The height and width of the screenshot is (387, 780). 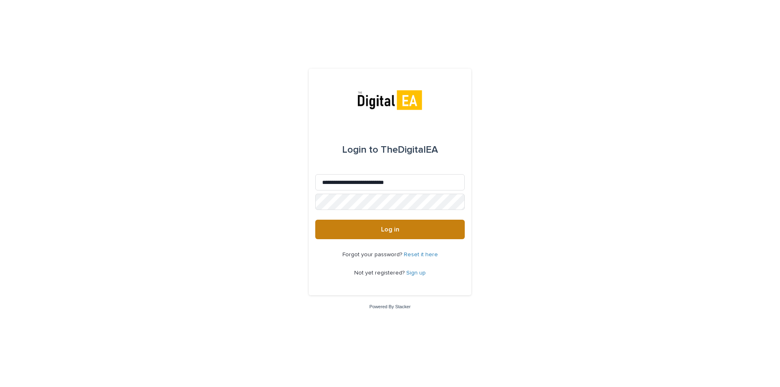 What do you see at coordinates (389, 307) in the screenshot?
I see `a: Powered By Stacker` at bounding box center [389, 307].